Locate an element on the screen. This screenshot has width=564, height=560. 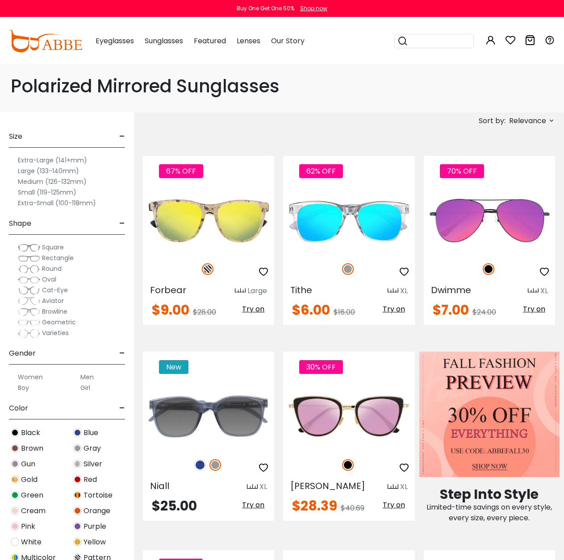
img: Cat-Eye.png is located at coordinates (29, 291).